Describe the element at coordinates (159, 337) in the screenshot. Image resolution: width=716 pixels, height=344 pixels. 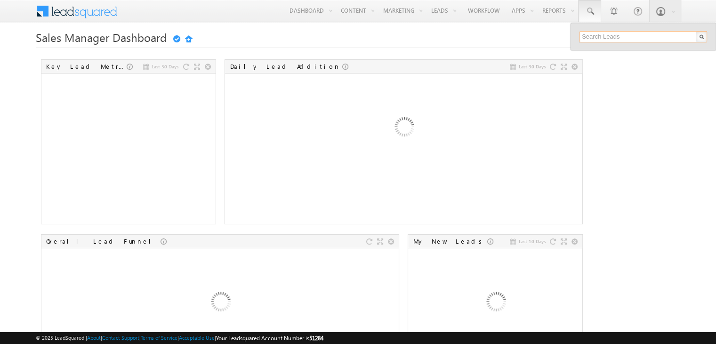
I see `a: Terms of Service` at that location.